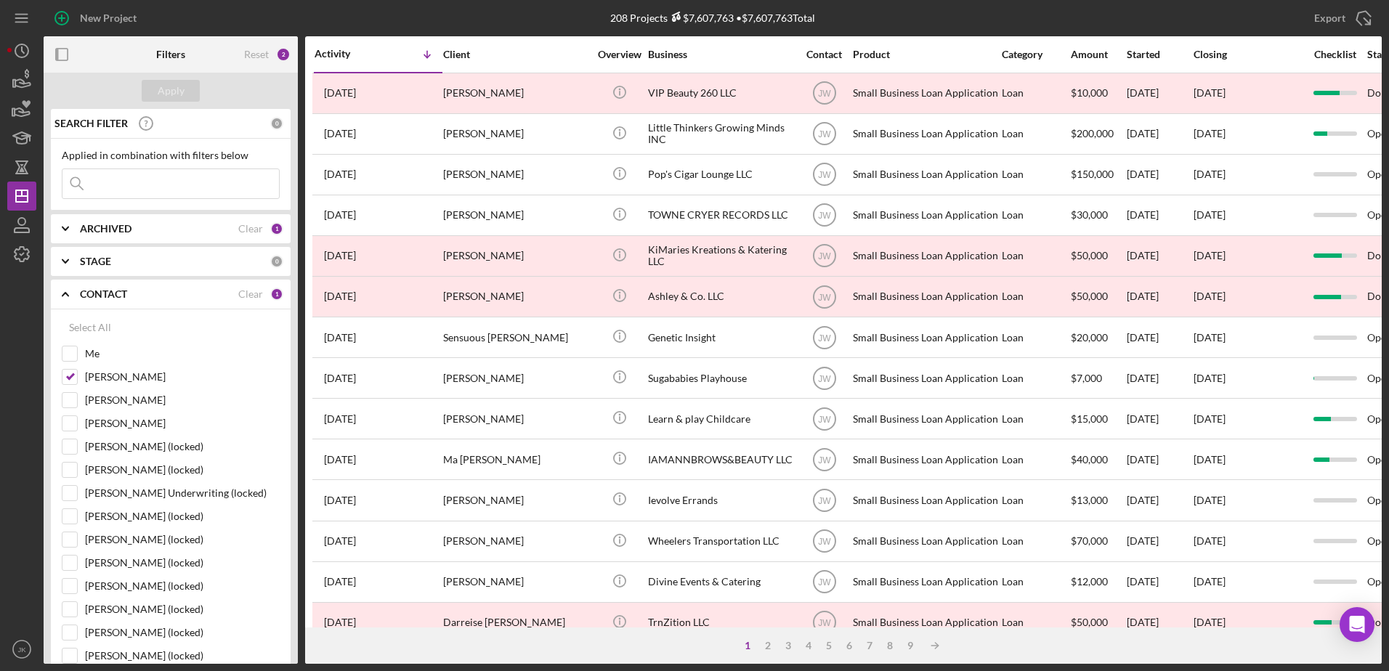  Describe the element at coordinates (890, 646) in the screenshot. I see `div: 8` at that location.